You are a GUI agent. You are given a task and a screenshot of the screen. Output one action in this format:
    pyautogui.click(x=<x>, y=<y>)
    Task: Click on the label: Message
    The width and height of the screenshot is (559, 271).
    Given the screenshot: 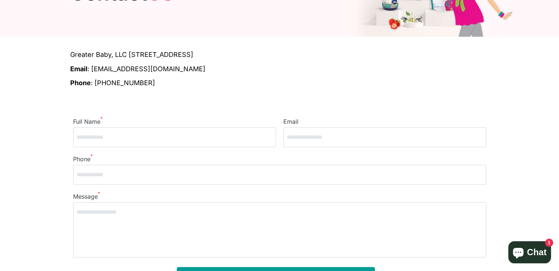 What is the action you would take?
    pyautogui.click(x=86, y=197)
    